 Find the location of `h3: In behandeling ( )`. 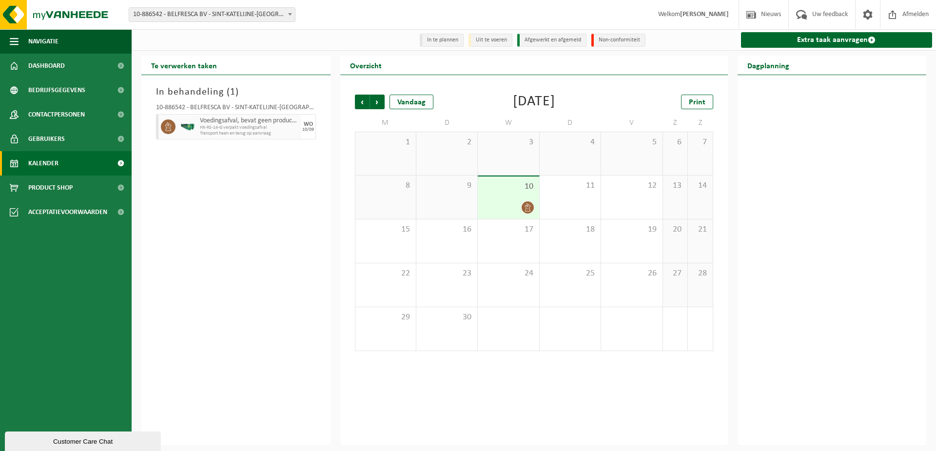

h3: In behandeling ( ) is located at coordinates (236, 92).